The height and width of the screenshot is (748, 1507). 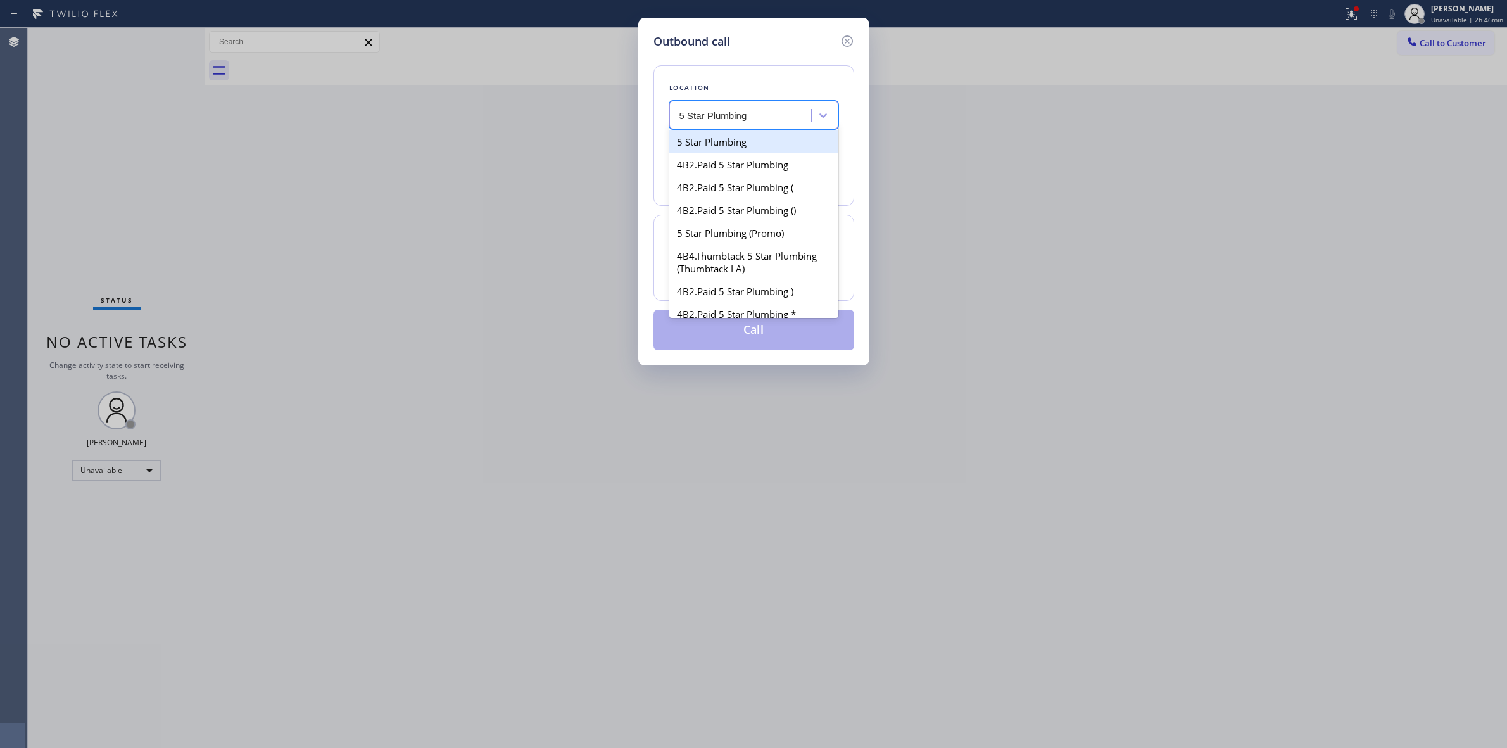 What do you see at coordinates (691, 41) in the screenshot?
I see `h5: Outbound call` at bounding box center [691, 41].